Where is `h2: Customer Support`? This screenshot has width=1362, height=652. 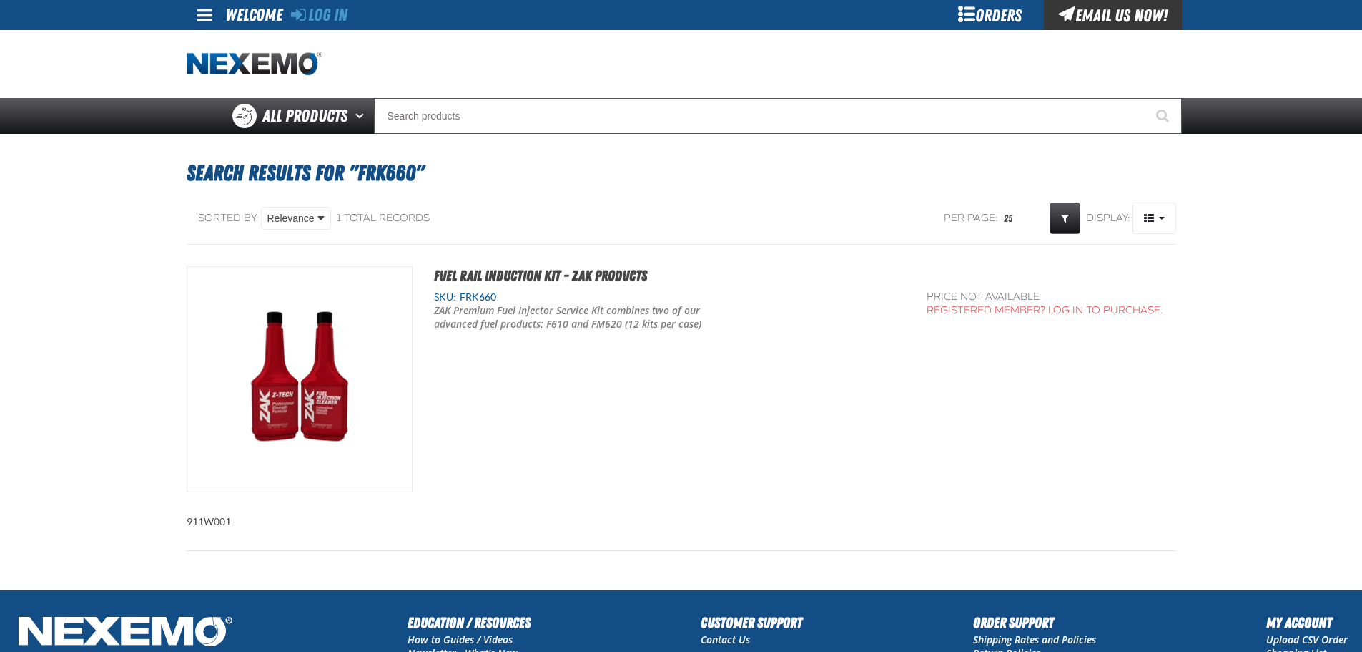
h2: Customer Support is located at coordinates (752, 622).